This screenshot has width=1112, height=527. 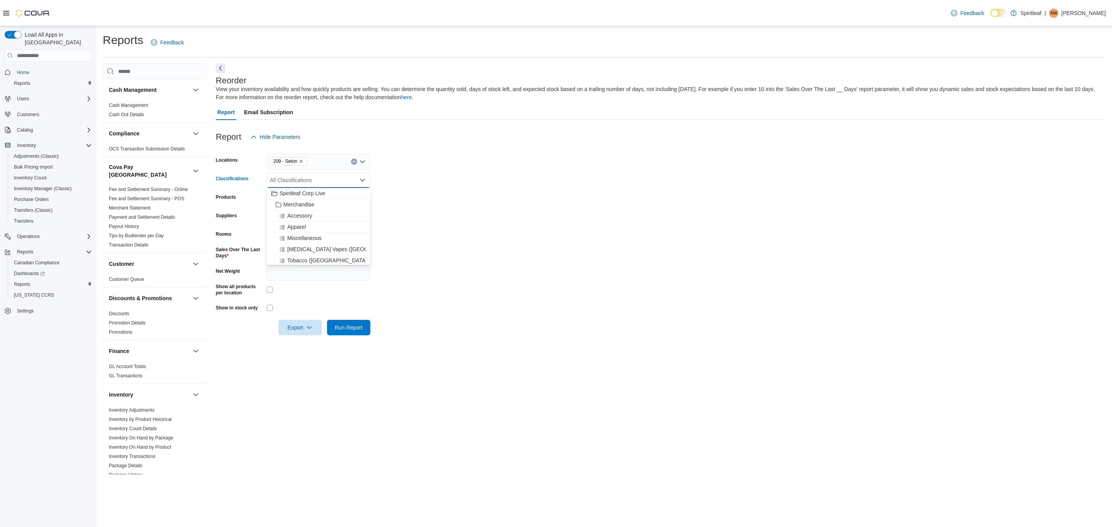 What do you see at coordinates (354, 162) in the screenshot?
I see `button: Clear input` at bounding box center [354, 162].